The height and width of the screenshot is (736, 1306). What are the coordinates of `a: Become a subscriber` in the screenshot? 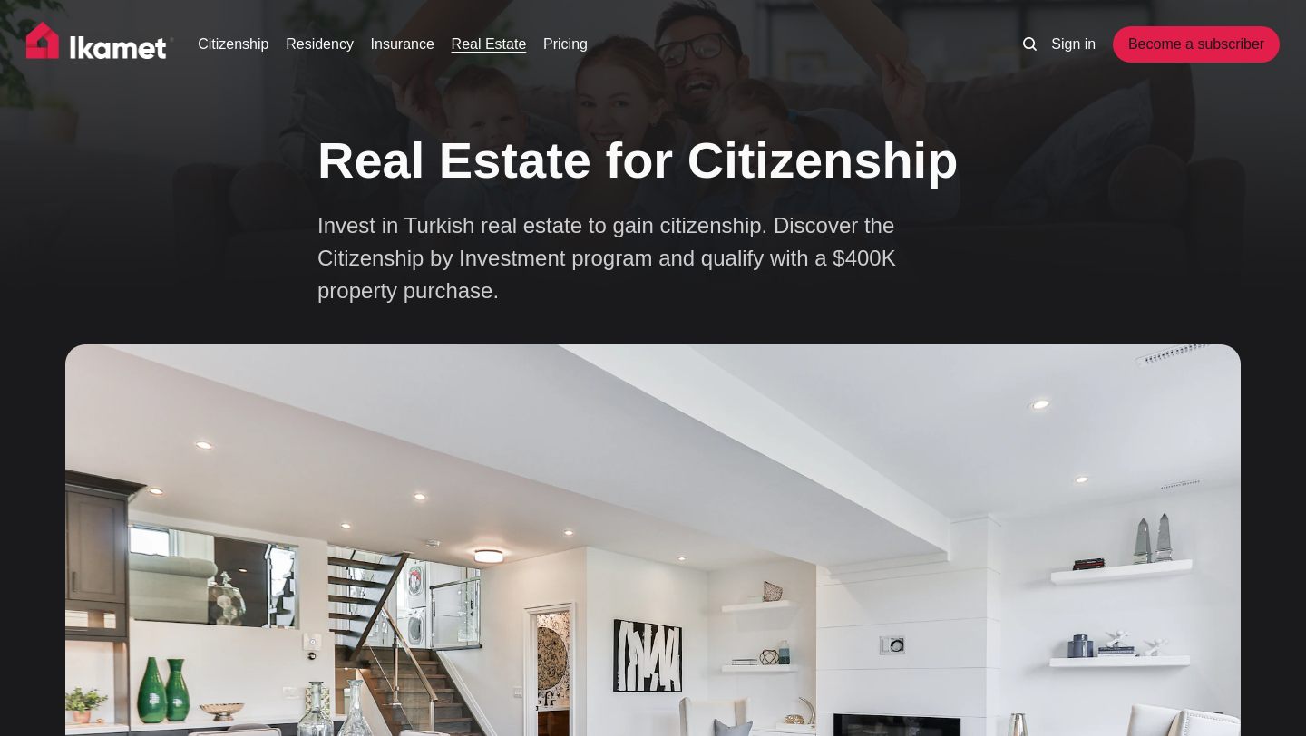 It's located at (1196, 44).